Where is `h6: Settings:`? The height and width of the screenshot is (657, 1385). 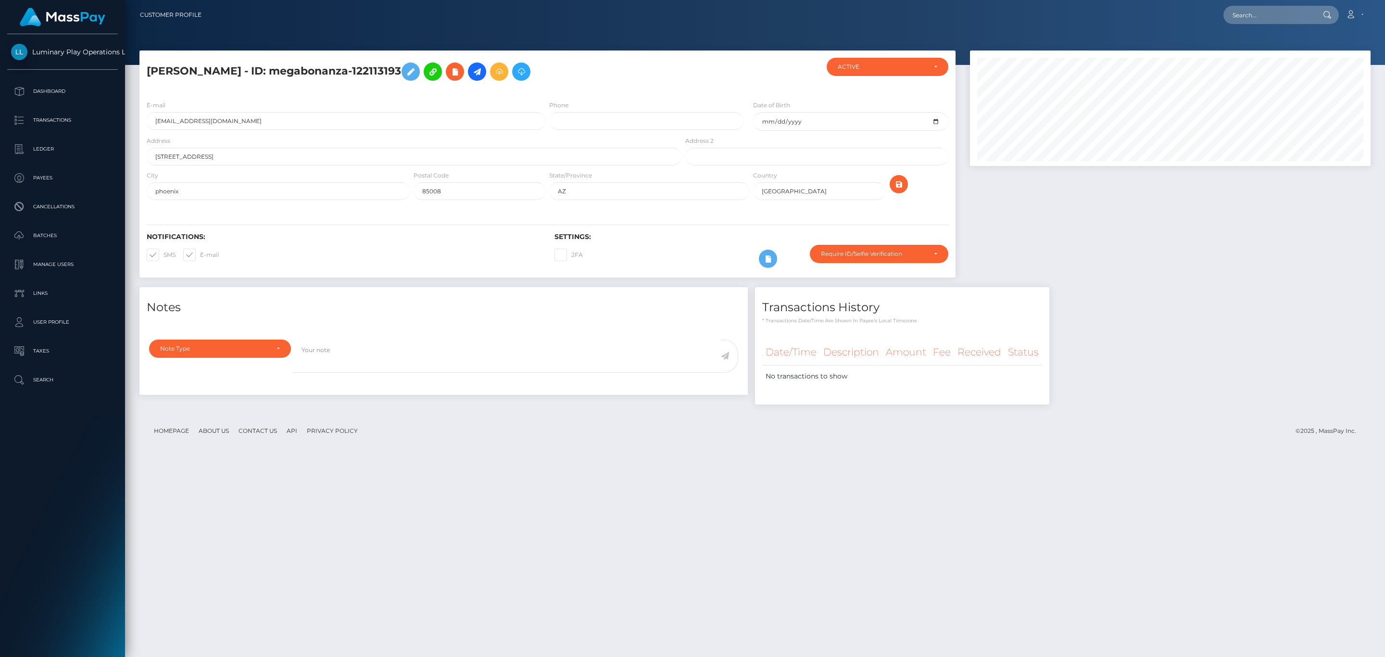 h6: Settings: is located at coordinates (751, 237).